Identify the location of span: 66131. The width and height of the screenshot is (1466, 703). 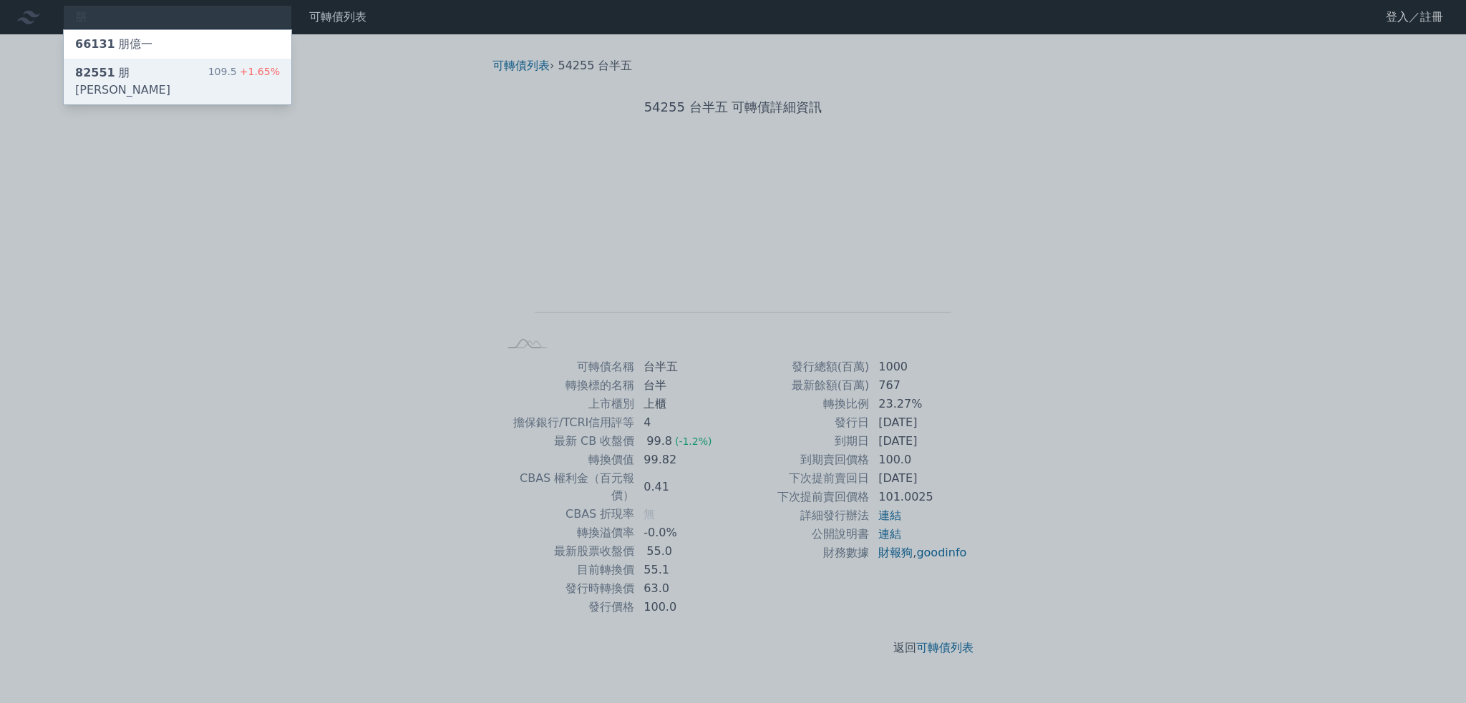
(95, 44).